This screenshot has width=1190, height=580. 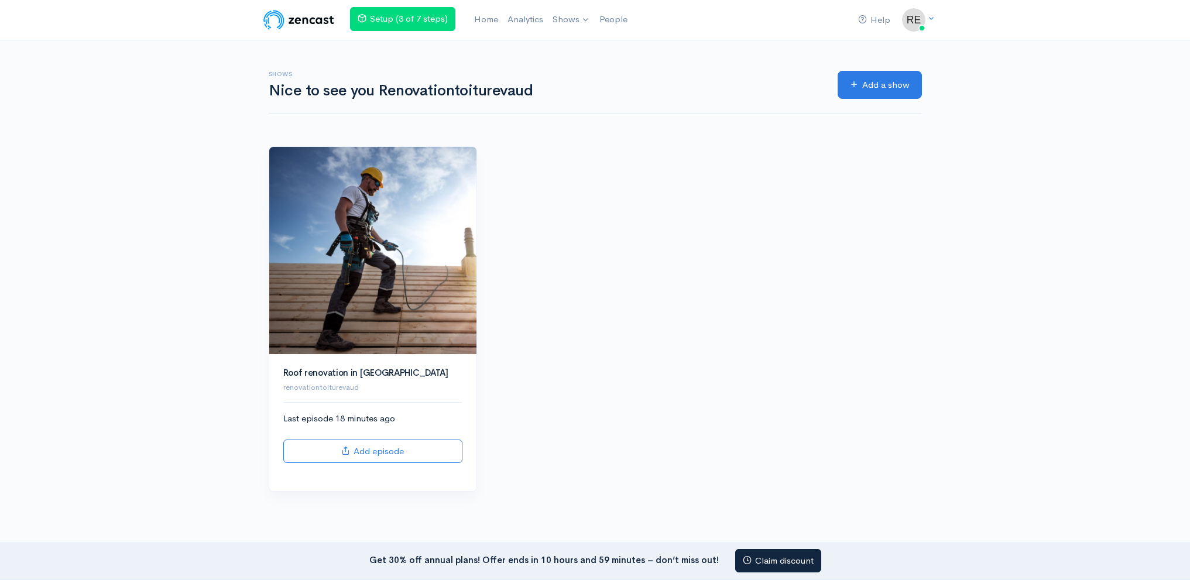 What do you see at coordinates (572, 20) in the screenshot?
I see `a: Shows` at bounding box center [572, 20].